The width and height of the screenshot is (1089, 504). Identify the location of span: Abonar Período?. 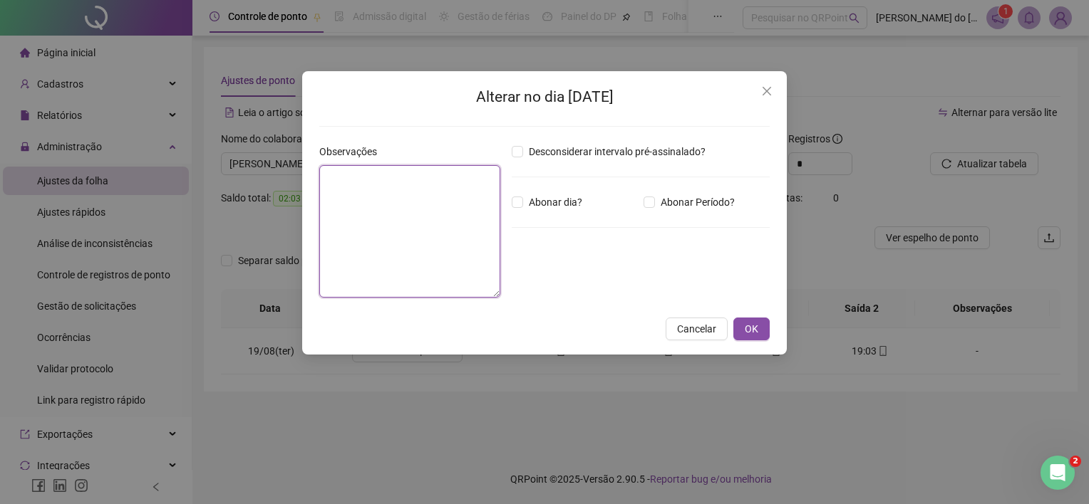
(697, 202).